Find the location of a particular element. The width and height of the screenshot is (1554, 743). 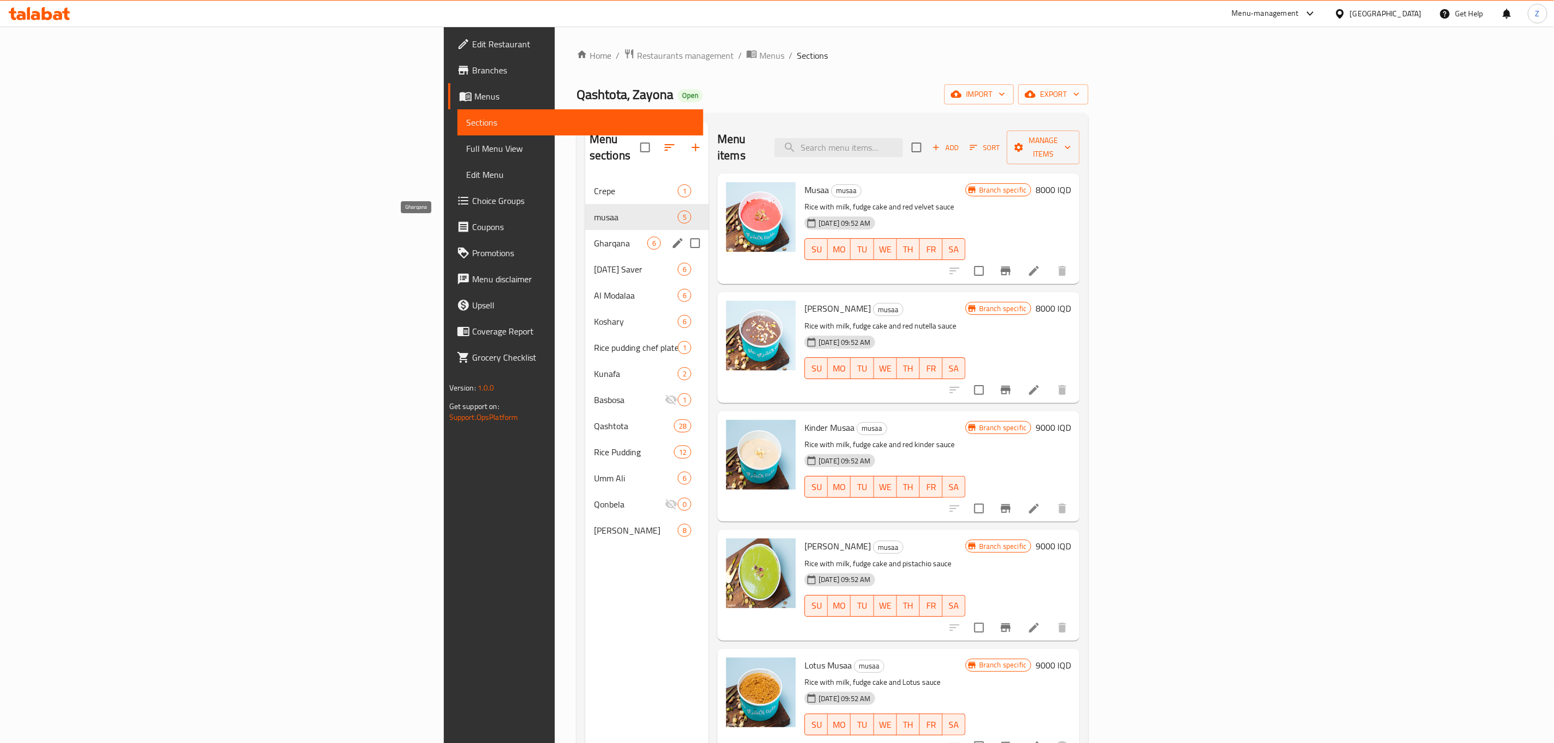

div: Crepe is located at coordinates (636, 191).